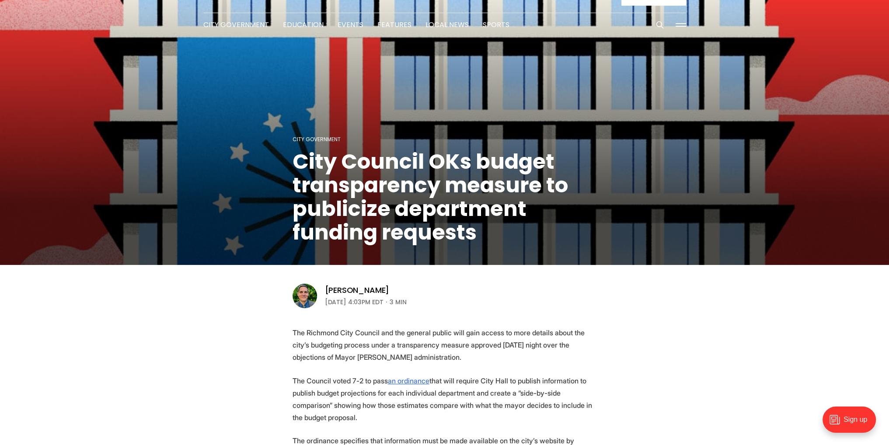 The width and height of the screenshot is (889, 445). I want to click on p: The Richmond City Council and the general public will gain access to more details about the city’..., so click(445, 345).